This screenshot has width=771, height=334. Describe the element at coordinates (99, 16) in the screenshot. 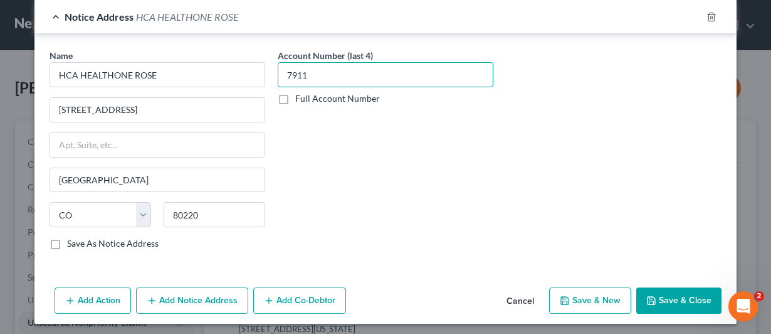

I see `span: Notice Address` at that location.